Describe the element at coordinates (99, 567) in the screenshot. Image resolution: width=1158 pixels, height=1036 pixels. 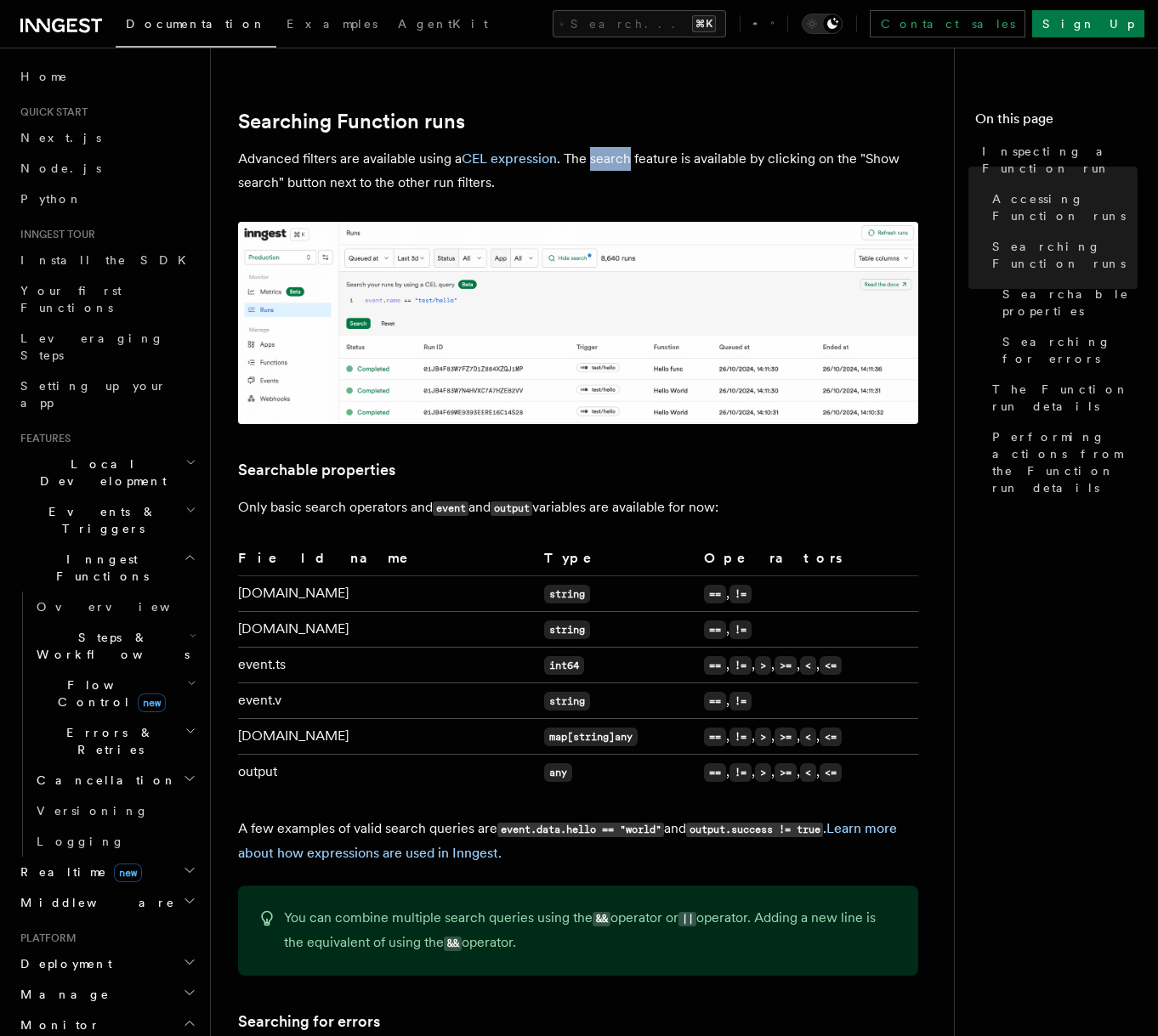
I see `span: Inngest Functions` at that location.